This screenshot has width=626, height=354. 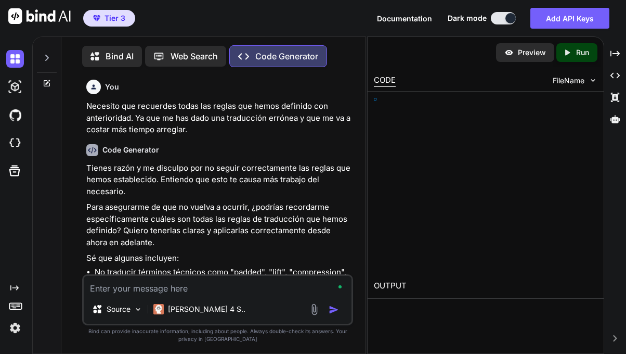 What do you see at coordinates (194, 56) in the screenshot?
I see `p: Web Search` at bounding box center [194, 56].